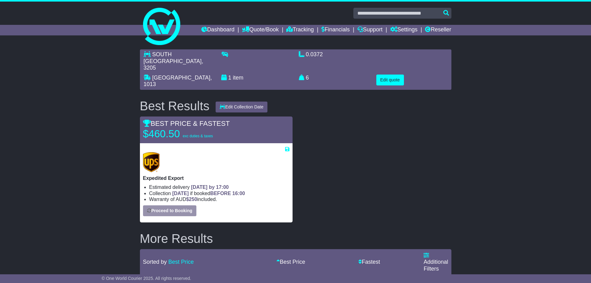 This screenshot has height=283, width=591. Describe the element at coordinates (300, 30) in the screenshot. I see `a: Tracking` at that location.